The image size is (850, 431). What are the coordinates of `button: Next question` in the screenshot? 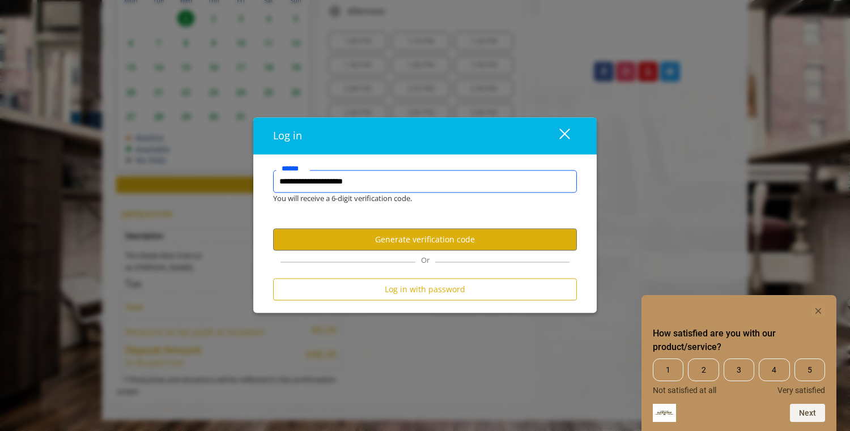 It's located at (807, 413).